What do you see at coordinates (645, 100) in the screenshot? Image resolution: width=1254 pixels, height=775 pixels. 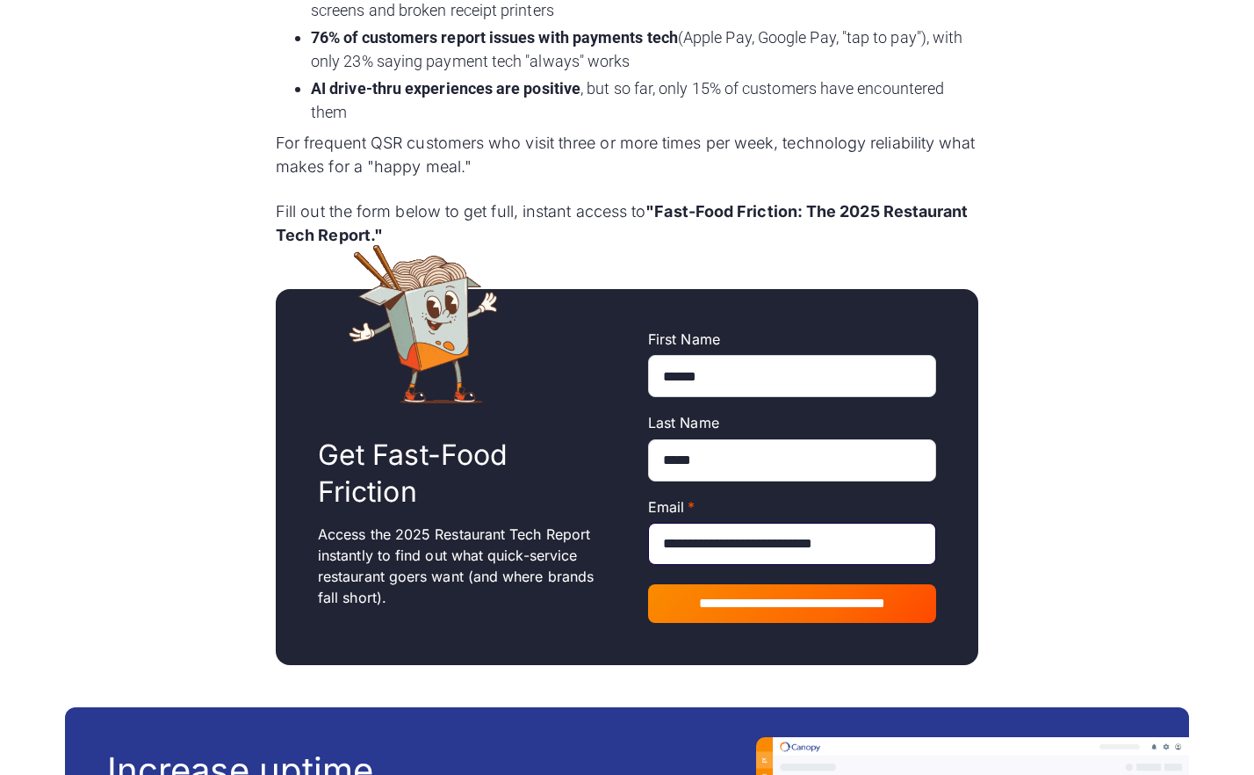 I see `li: , but so far, only 15% of customers have encountered them` at bounding box center [645, 100].